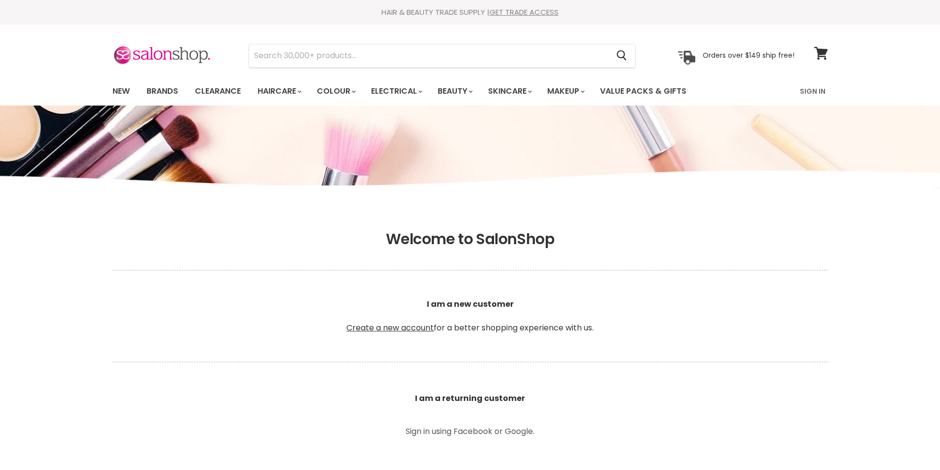  I want to click on a: Skincare, so click(509, 91).